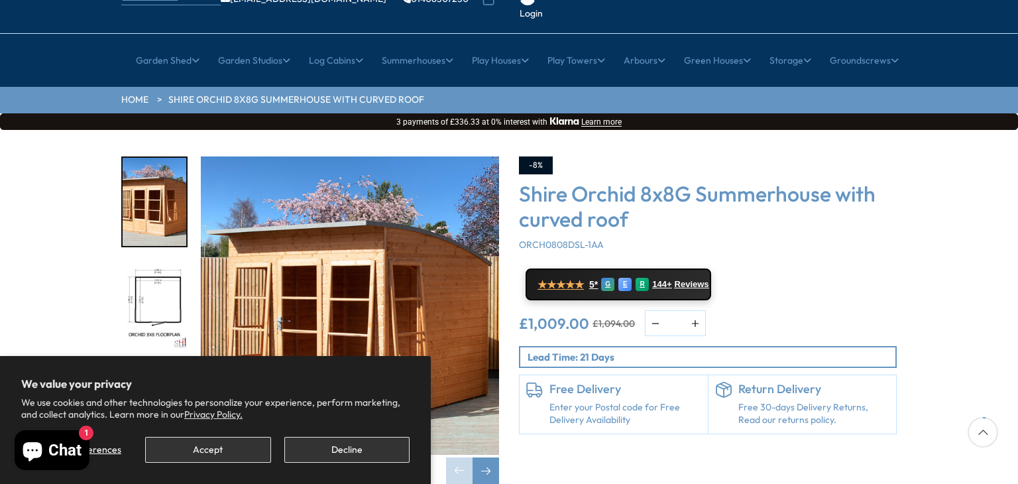 The image size is (1018, 484). I want to click on a: Green Houses, so click(717, 60).